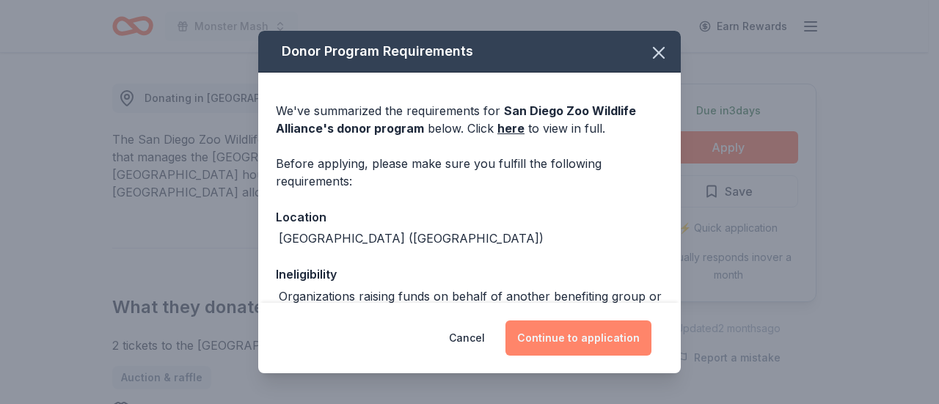 This screenshot has height=404, width=939. I want to click on div: Donor Program Requirements, so click(470, 51).